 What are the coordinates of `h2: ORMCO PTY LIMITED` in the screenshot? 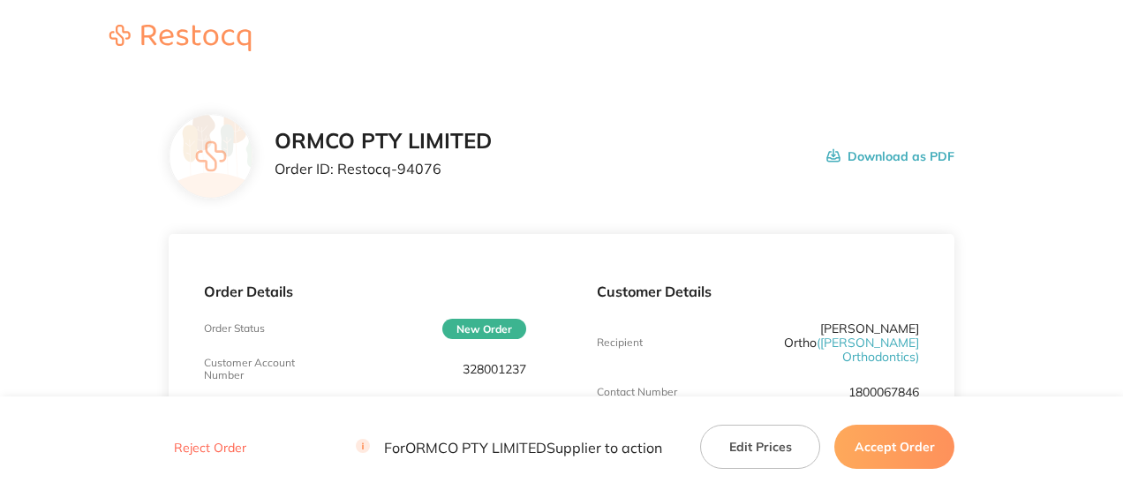 It's located at (383, 141).